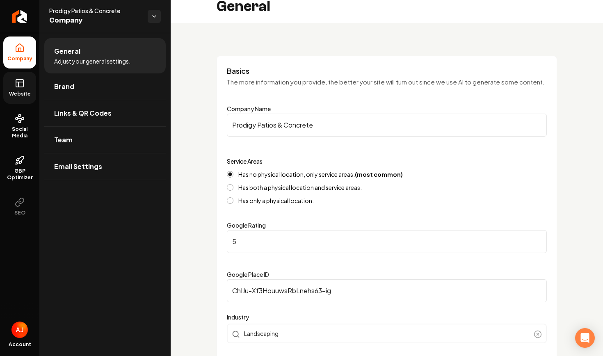 This screenshot has height=356, width=603. What do you see at coordinates (246, 225) in the screenshot?
I see `label: Google Rating` at bounding box center [246, 225].